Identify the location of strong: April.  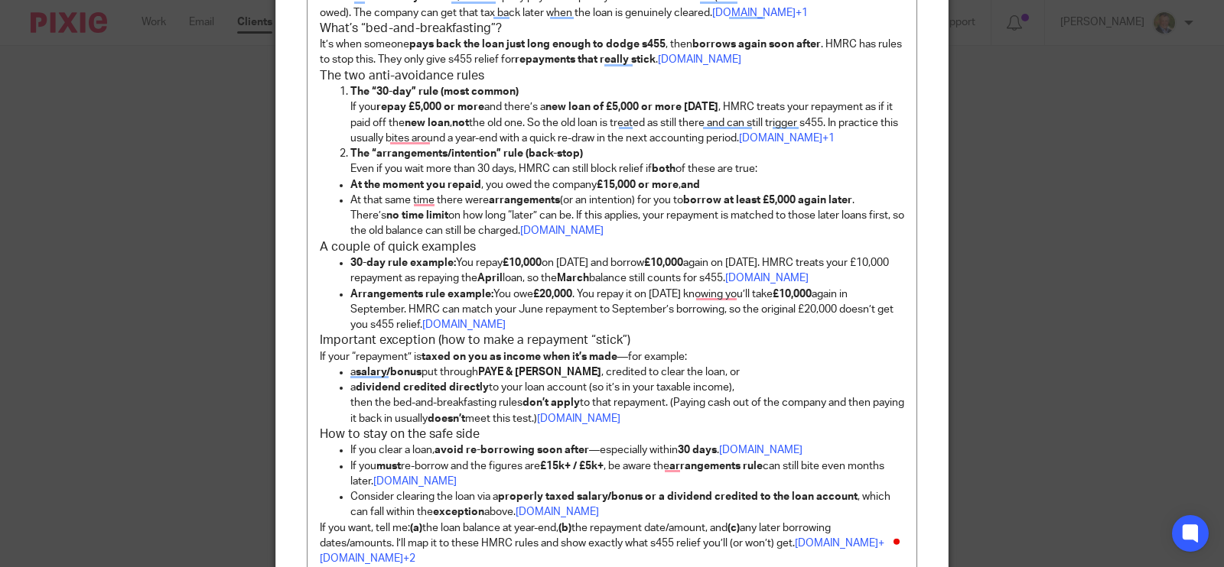
(489, 278).